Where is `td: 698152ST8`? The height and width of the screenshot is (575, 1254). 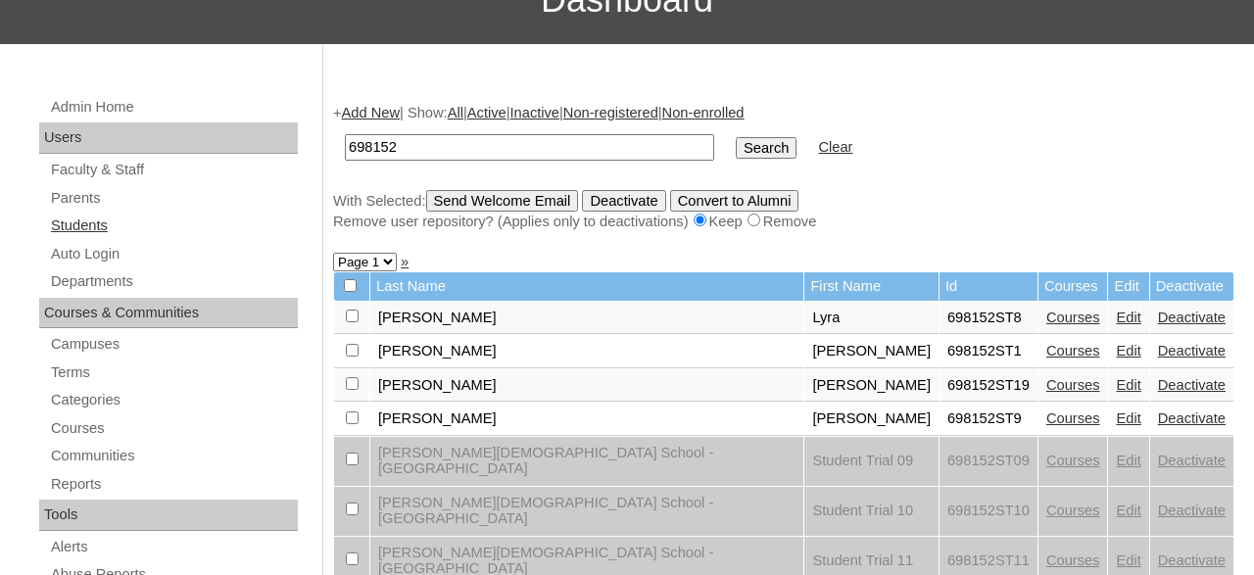
td: 698152ST8 is located at coordinates (989, 318).